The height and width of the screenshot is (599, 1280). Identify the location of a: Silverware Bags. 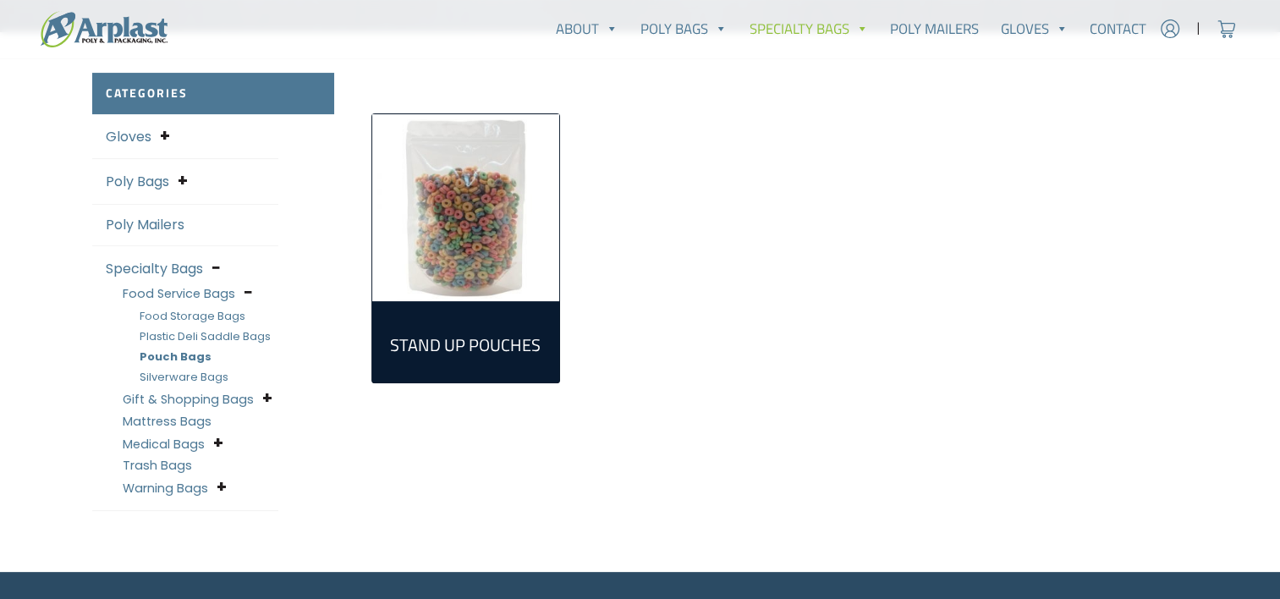
(184, 376).